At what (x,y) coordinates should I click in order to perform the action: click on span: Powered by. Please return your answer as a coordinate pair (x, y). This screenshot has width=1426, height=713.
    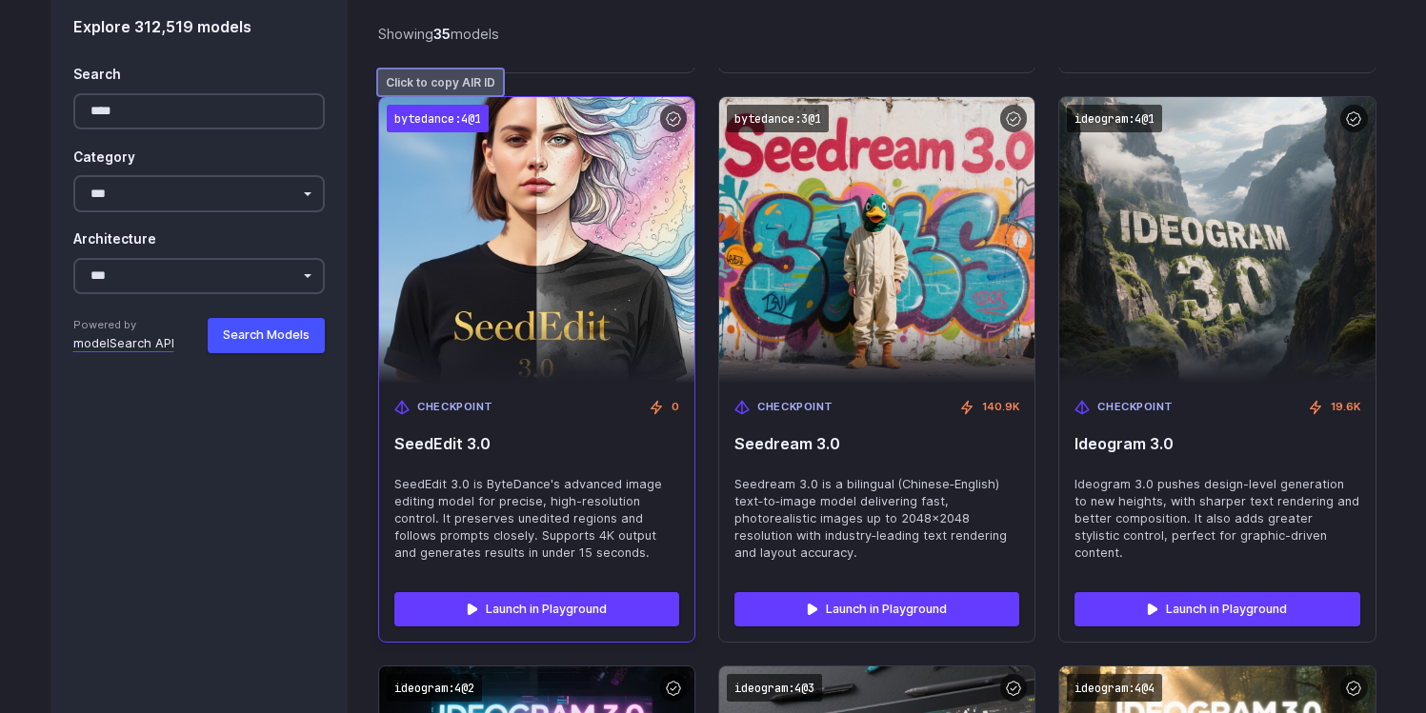
    Looking at the image, I should click on (124, 326).